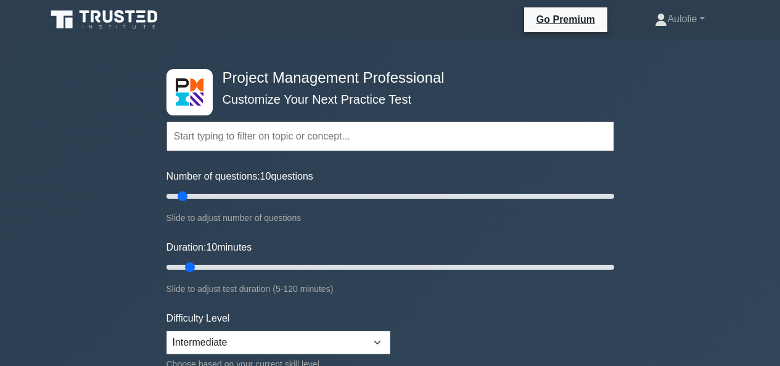 This screenshot has height=366, width=780. Describe the element at coordinates (240, 176) in the screenshot. I see `label: Number of questions: questions` at that location.